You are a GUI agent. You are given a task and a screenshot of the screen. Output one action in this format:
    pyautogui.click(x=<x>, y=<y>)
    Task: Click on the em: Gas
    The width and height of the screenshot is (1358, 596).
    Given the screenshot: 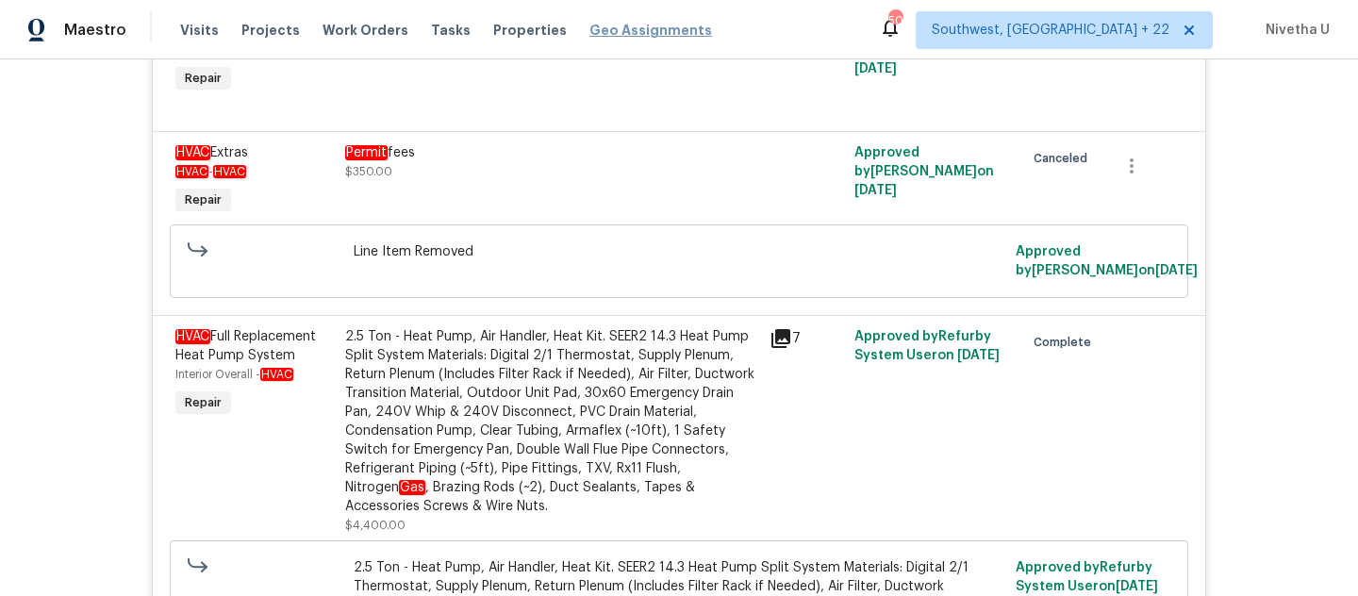 What is the action you would take?
    pyautogui.click(x=412, y=488)
    